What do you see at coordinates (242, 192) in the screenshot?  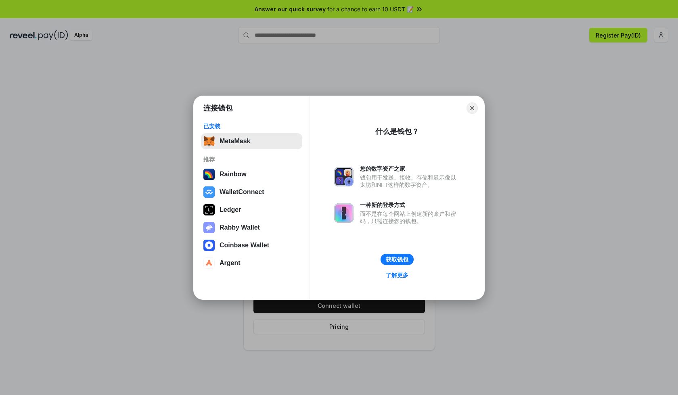 I see `div: WalletConnect` at bounding box center [242, 192].